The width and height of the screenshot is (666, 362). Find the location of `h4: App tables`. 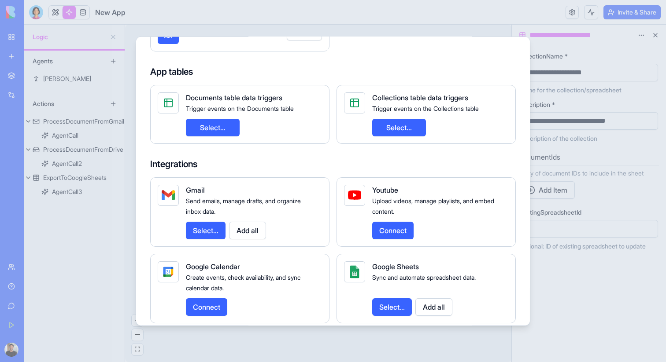

h4: App tables is located at coordinates (333, 71).